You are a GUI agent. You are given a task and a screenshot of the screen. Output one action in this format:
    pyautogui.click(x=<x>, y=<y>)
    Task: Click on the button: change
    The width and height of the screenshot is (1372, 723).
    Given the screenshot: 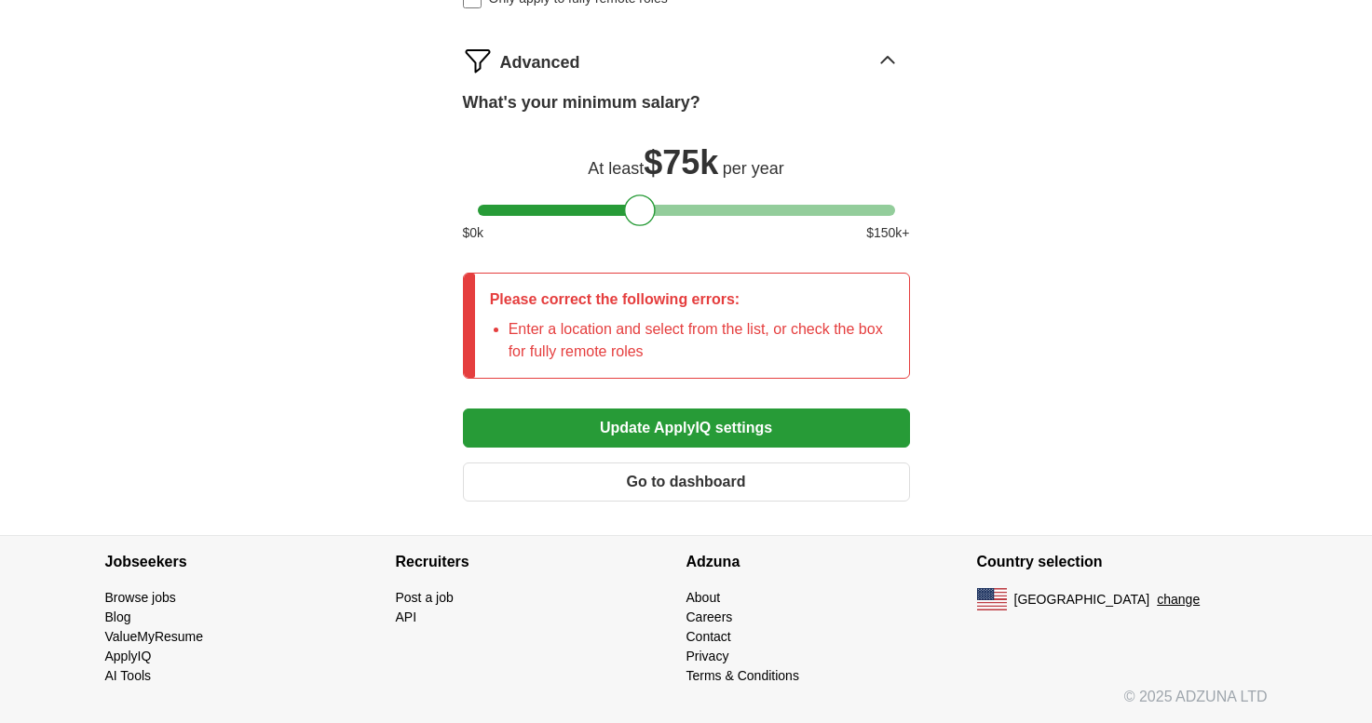 What is the action you would take?
    pyautogui.click(x=1178, y=600)
    